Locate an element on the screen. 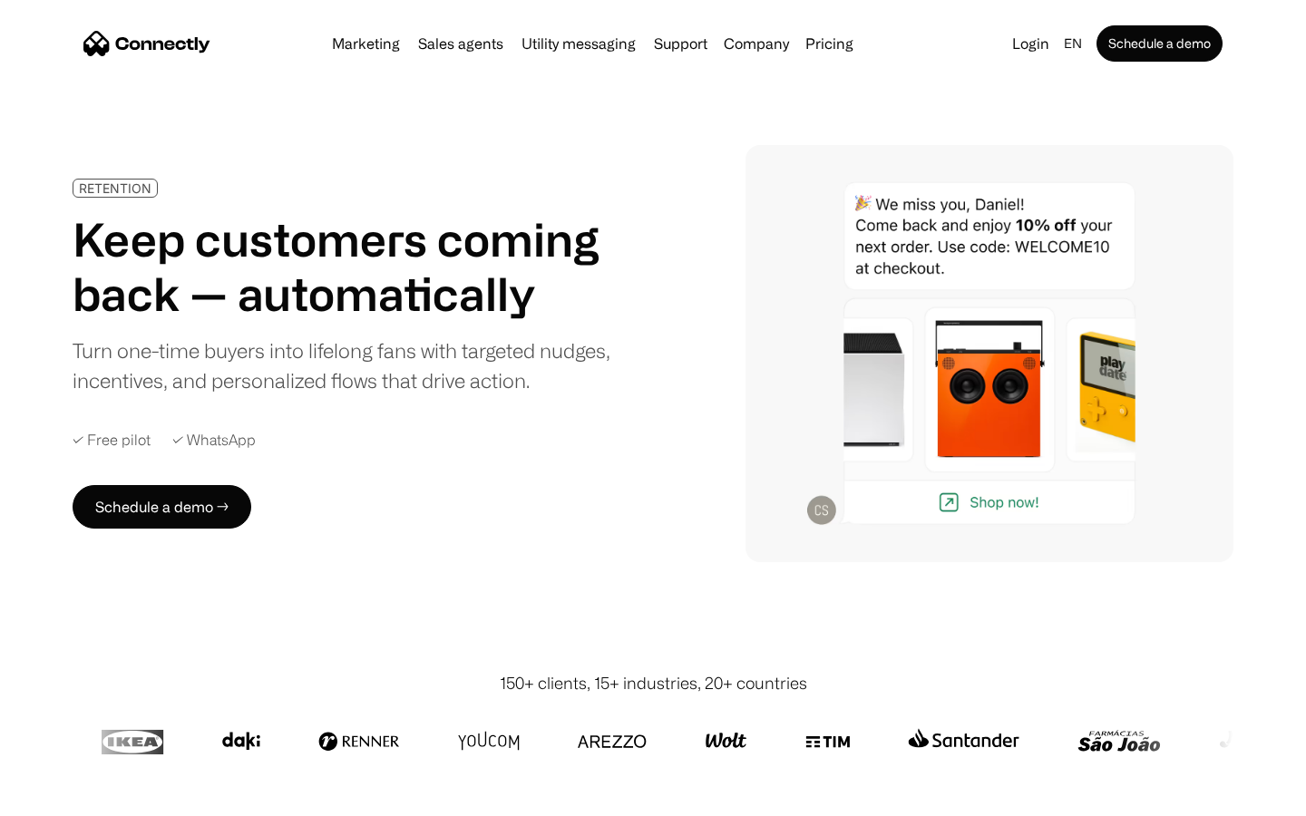 The image size is (1306, 816). div: Turn one-time buyers into lifelong fans with targeted nudges, incentives, and personalized flows ... is located at coordinates (348, 366).